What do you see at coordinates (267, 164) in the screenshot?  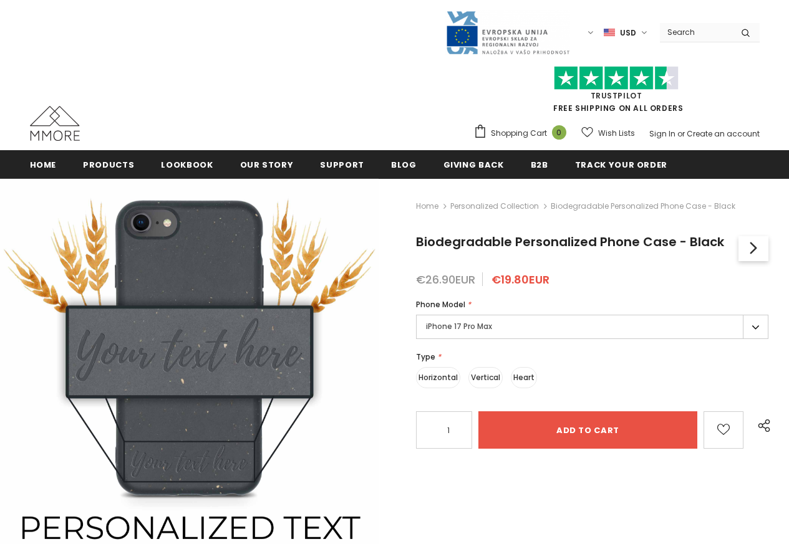 I see `a: Our Story` at bounding box center [267, 164].